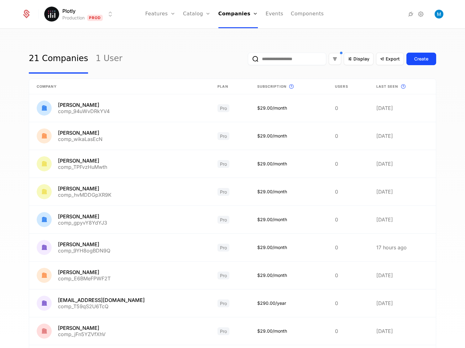 Image resolution: width=465 pixels, height=348 pixels. What do you see at coordinates (73, 18) in the screenshot?
I see `div: Production` at bounding box center [73, 18].